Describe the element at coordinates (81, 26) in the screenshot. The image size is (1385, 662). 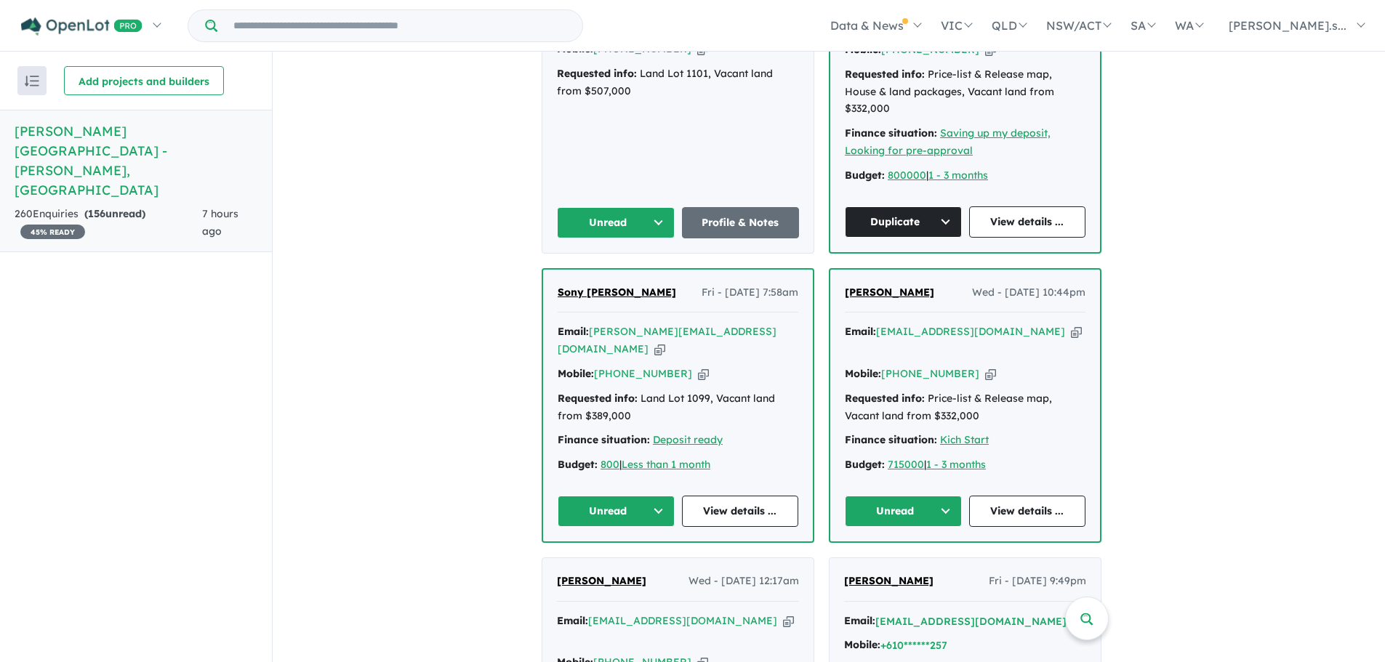
I see `img: Openlot PRO Logo White` at that location.